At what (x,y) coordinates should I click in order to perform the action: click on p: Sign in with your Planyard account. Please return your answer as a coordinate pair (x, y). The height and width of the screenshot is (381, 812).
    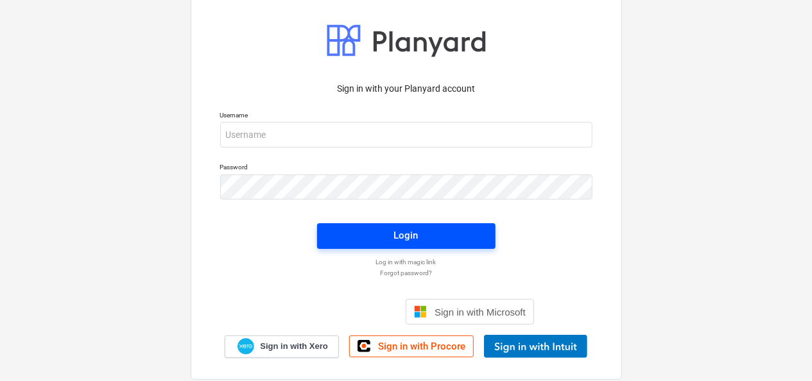
    Looking at the image, I should click on (407, 89).